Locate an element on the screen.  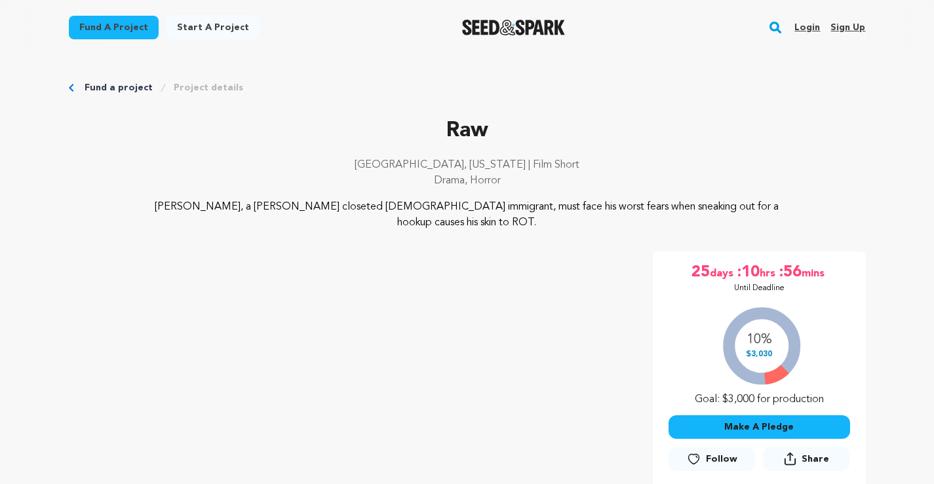
p: Drama, Horror is located at coordinates (467, 181).